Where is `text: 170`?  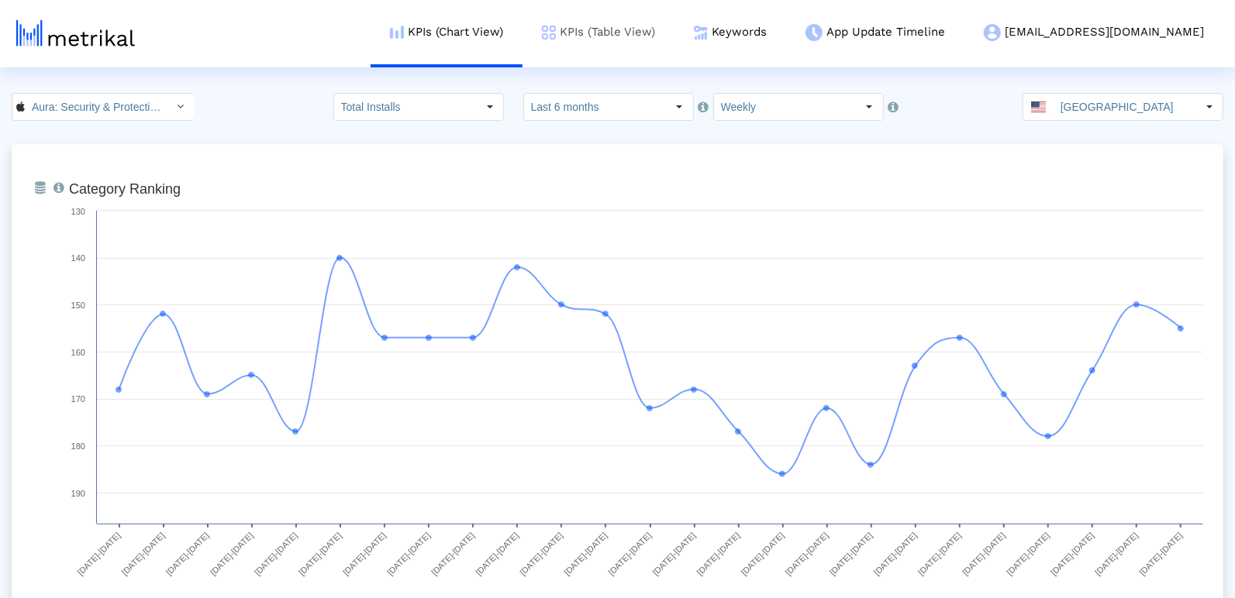 text: 170 is located at coordinates (78, 399).